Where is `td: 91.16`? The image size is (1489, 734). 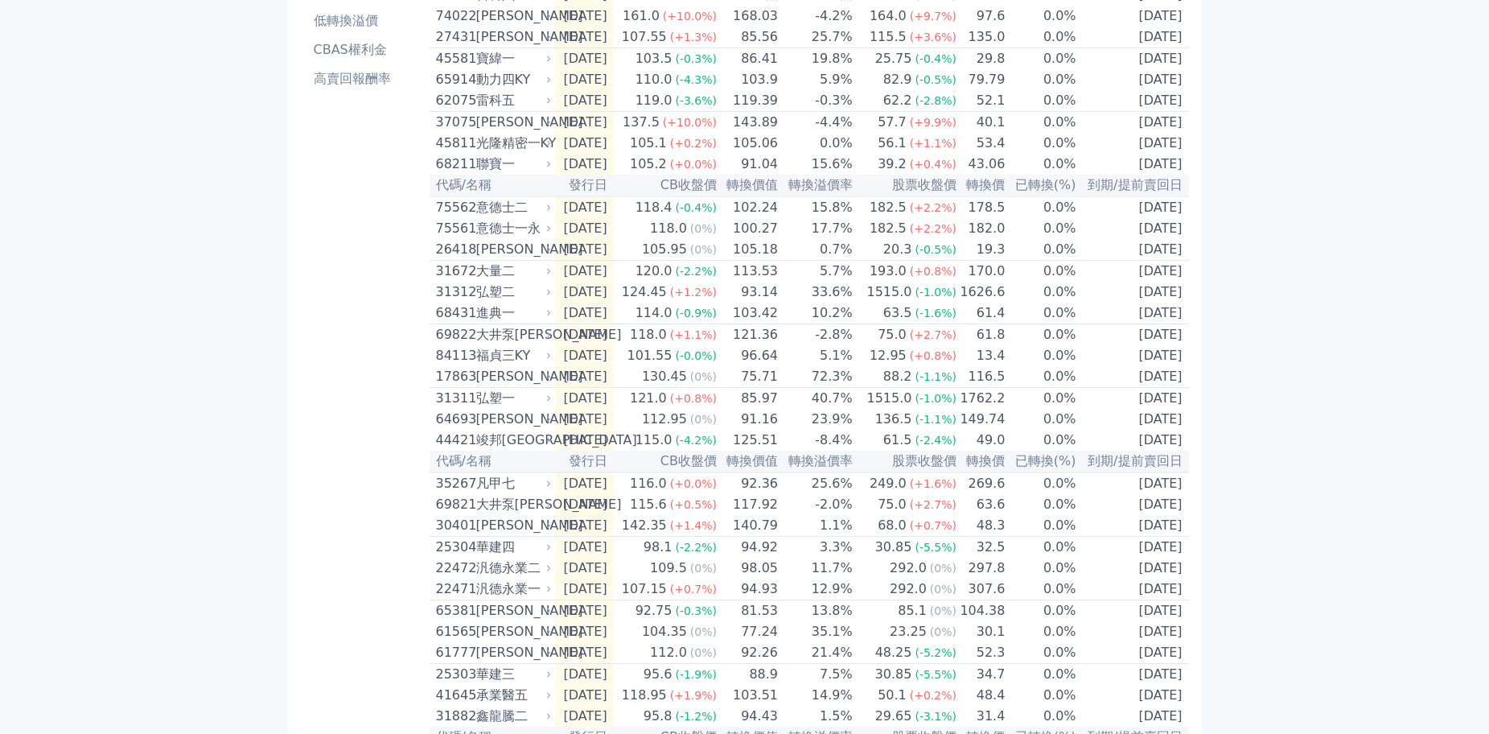
td: 91.16 is located at coordinates (748, 419).